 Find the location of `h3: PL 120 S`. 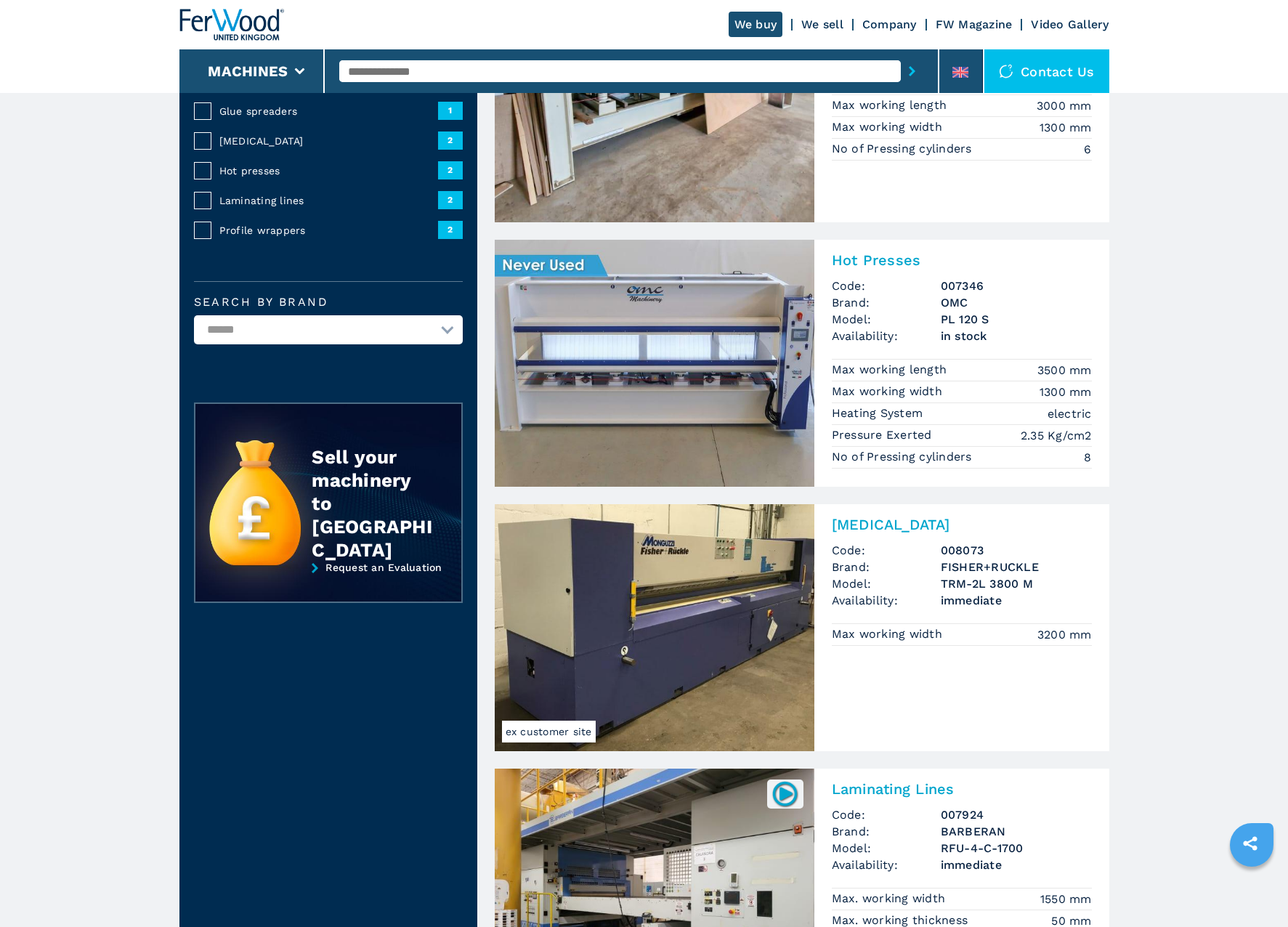

h3: PL 120 S is located at coordinates (1017, 319).